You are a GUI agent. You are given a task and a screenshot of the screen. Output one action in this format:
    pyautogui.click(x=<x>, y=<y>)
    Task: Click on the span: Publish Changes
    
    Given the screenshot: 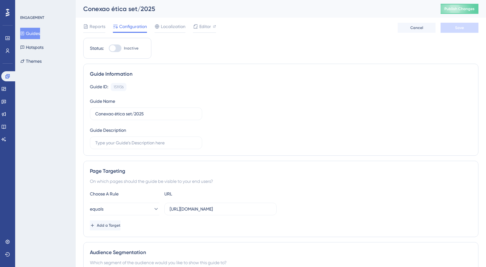 What is the action you would take?
    pyautogui.click(x=460, y=9)
    